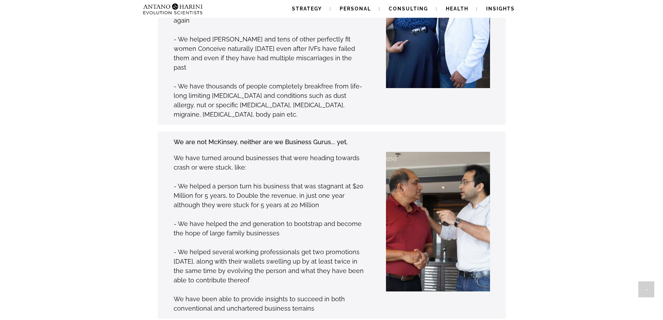 The image size is (663, 320). What do you see at coordinates (355, 9) in the screenshot?
I see `span: Personal` at bounding box center [355, 9].